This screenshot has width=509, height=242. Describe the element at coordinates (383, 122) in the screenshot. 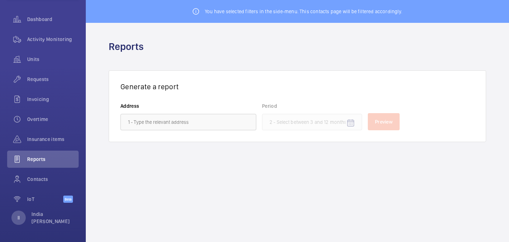

I see `span: Preview` at that location.